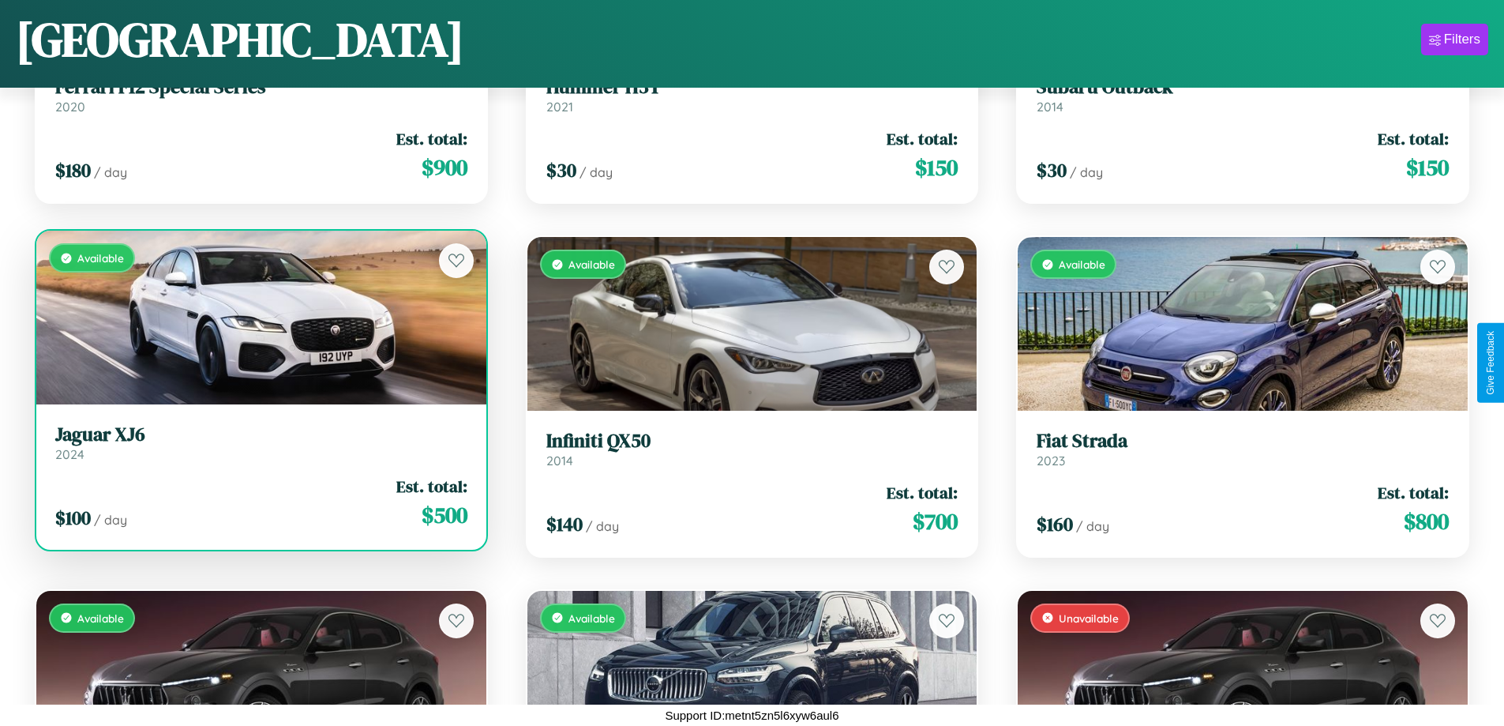 The height and width of the screenshot is (726, 1504). Describe the element at coordinates (1055, 524) in the screenshot. I see `span: $ 160` at that location.